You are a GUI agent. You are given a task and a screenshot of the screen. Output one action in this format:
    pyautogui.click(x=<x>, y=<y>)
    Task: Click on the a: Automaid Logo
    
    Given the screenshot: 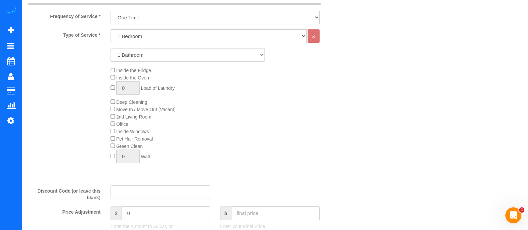 What is the action you would take?
    pyautogui.click(x=11, y=11)
    